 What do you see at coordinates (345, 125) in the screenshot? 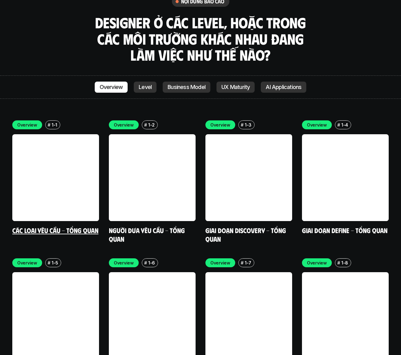
I see `p: 1-4` at bounding box center [345, 125].